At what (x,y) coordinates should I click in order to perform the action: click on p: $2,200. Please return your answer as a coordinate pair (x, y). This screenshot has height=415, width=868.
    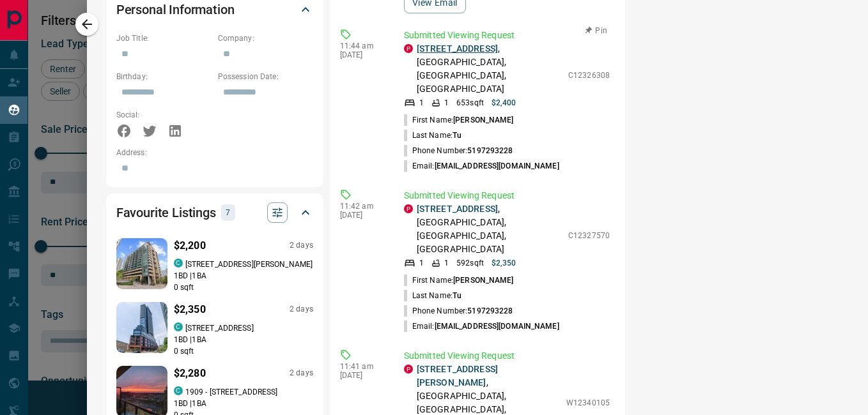
    Looking at the image, I should click on (190, 246).